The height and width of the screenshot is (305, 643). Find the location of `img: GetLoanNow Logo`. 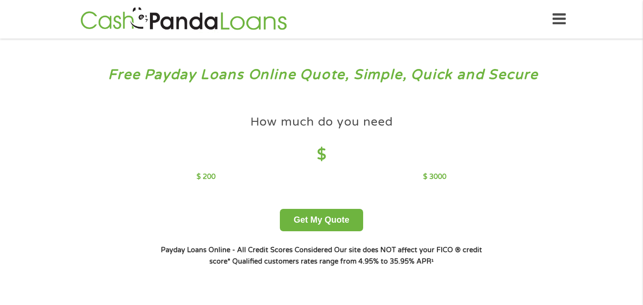

img: GetLoanNow Logo is located at coordinates (184, 19).